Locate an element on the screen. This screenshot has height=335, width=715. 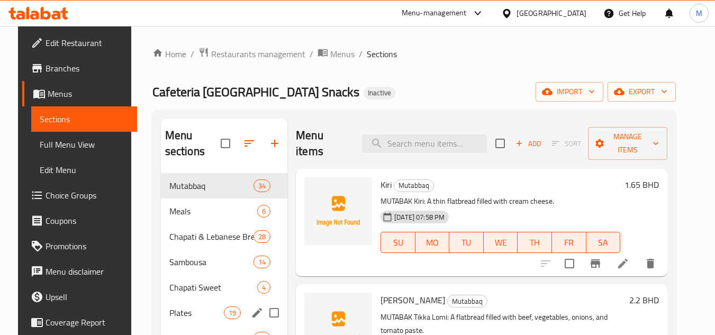
span: FR is located at coordinates (569, 242).